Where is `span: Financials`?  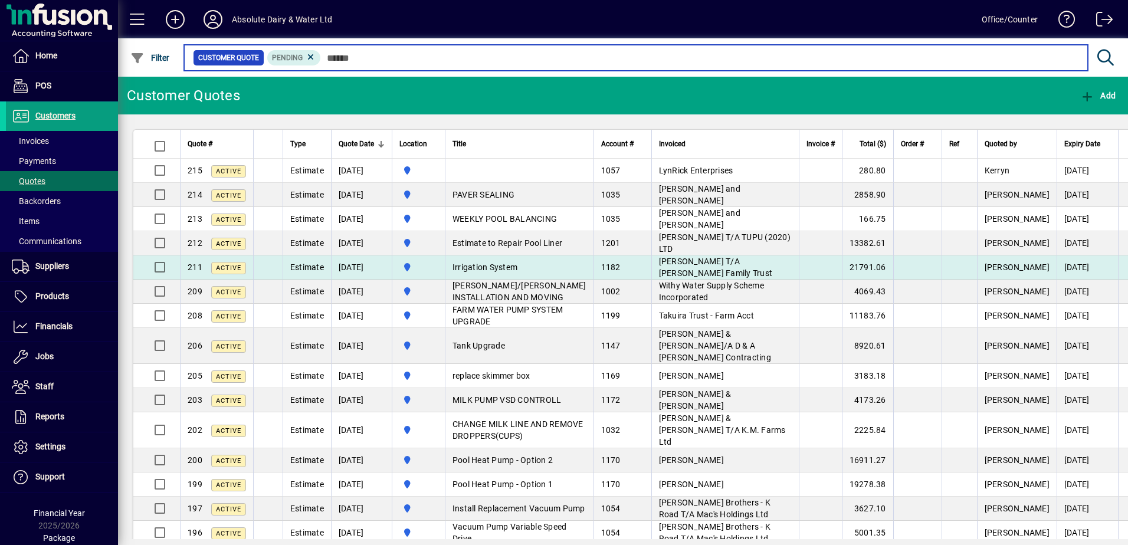 span: Financials is located at coordinates (54, 326).